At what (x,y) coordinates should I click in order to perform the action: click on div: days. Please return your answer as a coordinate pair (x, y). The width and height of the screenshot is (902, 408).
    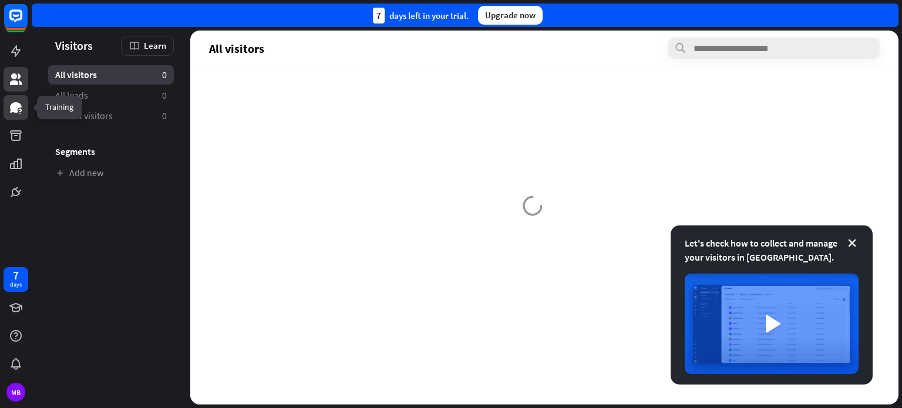
    Looking at the image, I should click on (16, 285).